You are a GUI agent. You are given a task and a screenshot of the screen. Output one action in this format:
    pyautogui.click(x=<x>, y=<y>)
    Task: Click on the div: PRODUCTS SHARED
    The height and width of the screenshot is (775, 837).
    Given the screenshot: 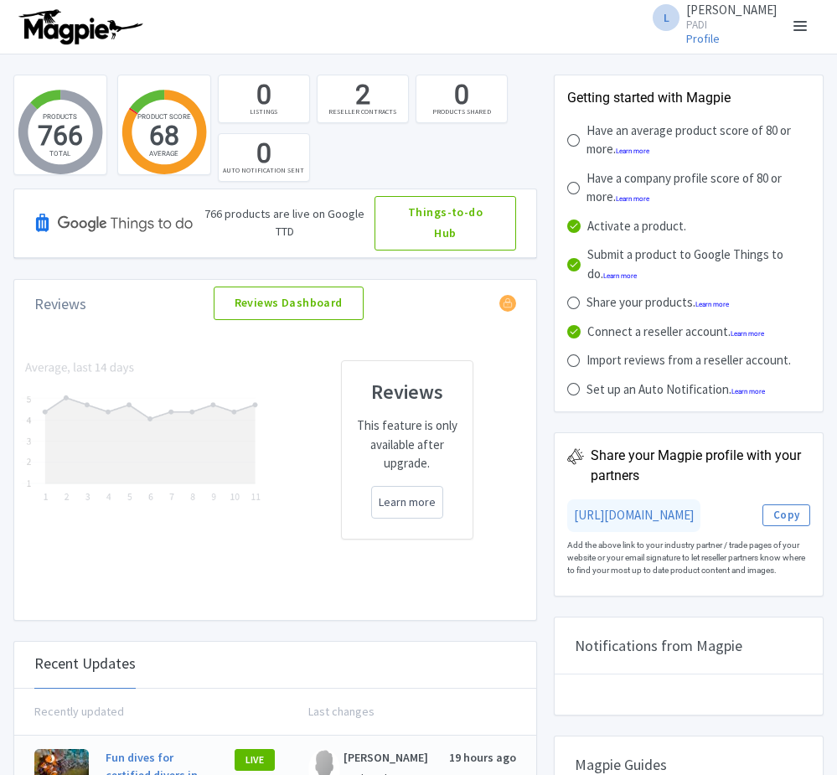 What is the action you would take?
    pyautogui.click(x=462, y=111)
    